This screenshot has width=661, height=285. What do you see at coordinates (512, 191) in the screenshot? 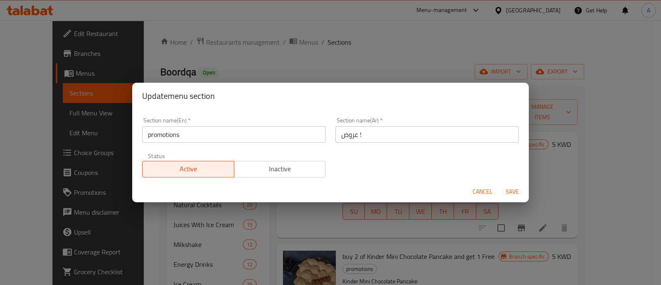
I see `button: Save` at bounding box center [512, 191].